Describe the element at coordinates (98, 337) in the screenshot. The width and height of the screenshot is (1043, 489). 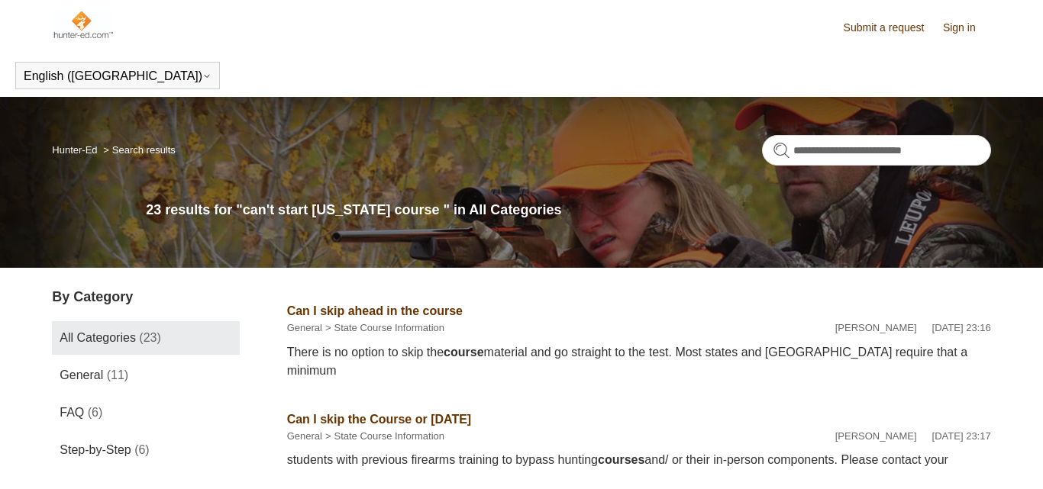
I see `span: All Categories` at that location.